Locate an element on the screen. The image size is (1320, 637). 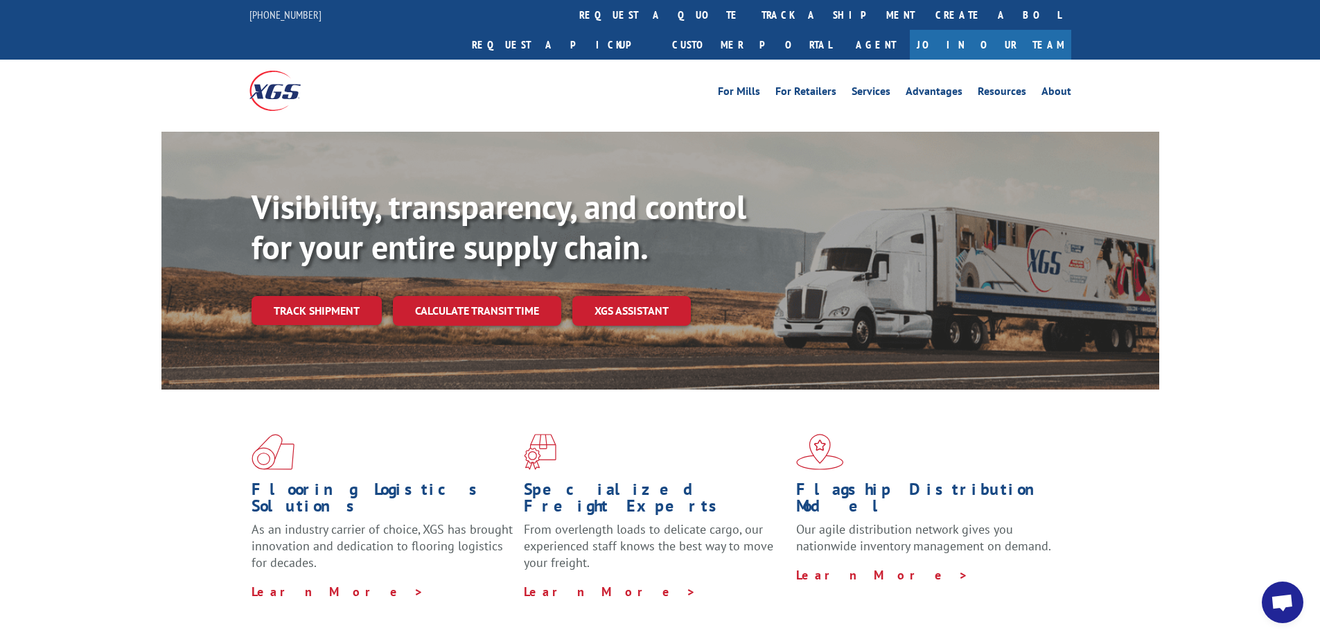
img: xgs-icon-focused-on-flooring-red is located at coordinates (540, 452).